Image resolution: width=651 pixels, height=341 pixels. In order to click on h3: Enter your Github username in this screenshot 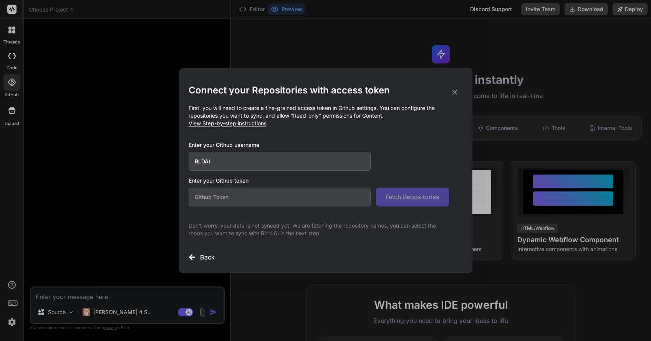, I will do `click(319, 145)`.